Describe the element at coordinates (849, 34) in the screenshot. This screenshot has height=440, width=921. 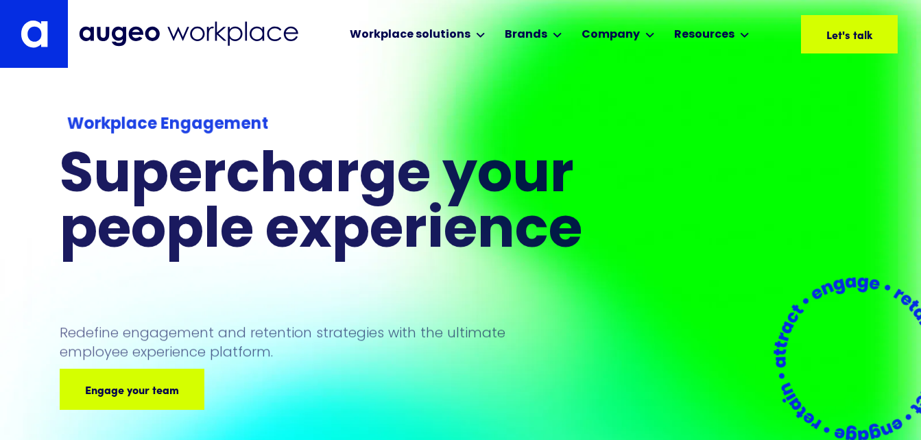
I see `a: Let's talk` at that location.